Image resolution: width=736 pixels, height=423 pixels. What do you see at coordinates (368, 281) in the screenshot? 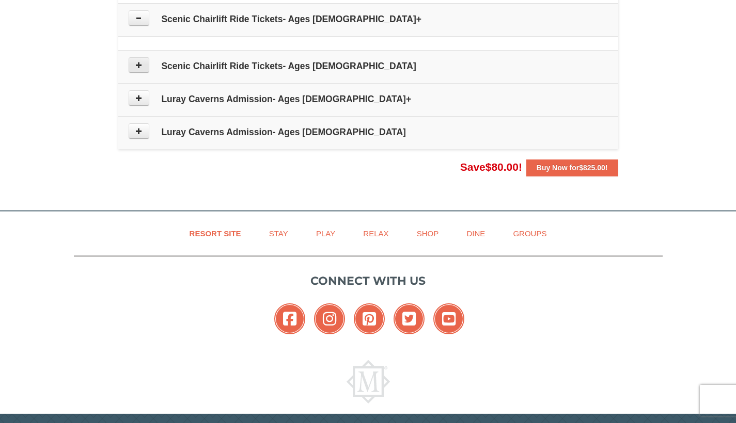
I see `p: Connect with us` at bounding box center [368, 281].